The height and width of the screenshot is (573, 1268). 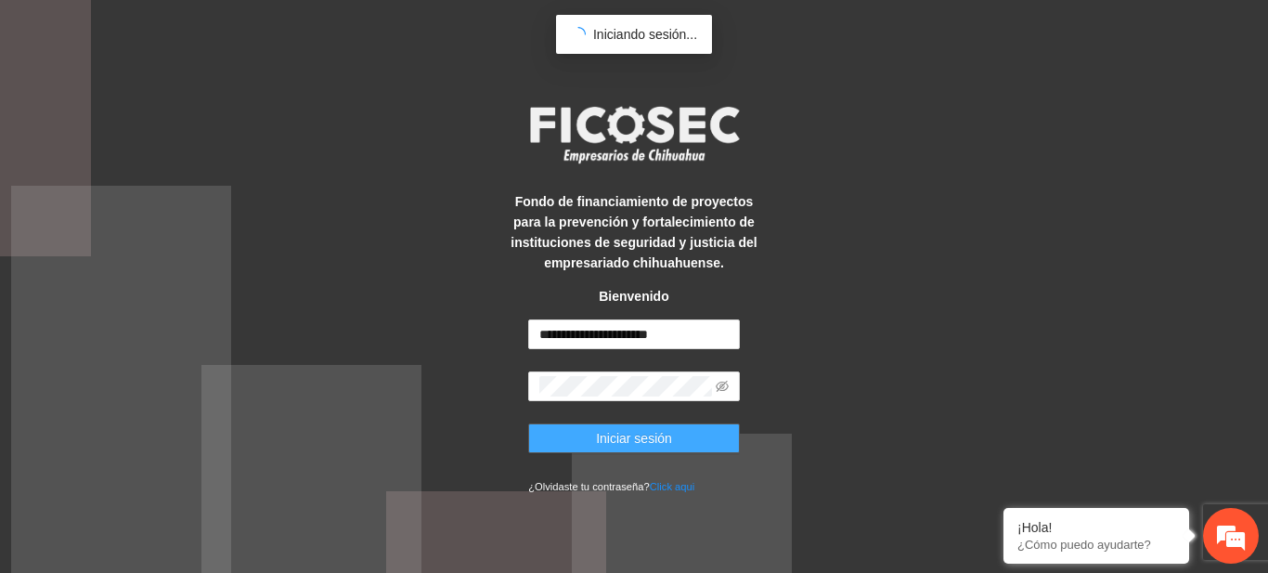 I want to click on small: ¿Olvidaste tu contraseña?, so click(x=611, y=486).